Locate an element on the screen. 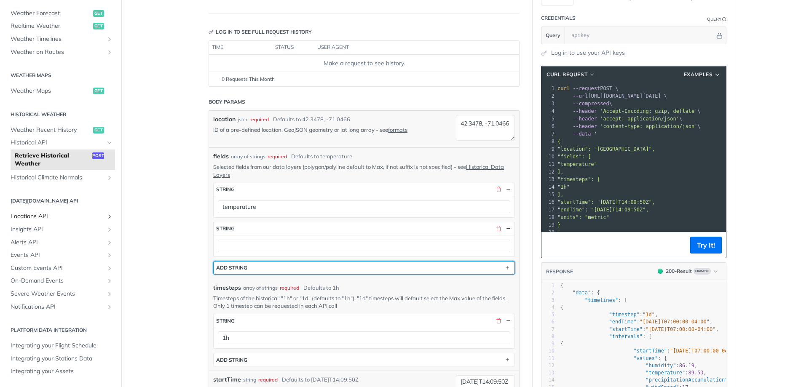 The height and width of the screenshot is (387, 809). span: Weather Maps is located at coordinates (51, 91).